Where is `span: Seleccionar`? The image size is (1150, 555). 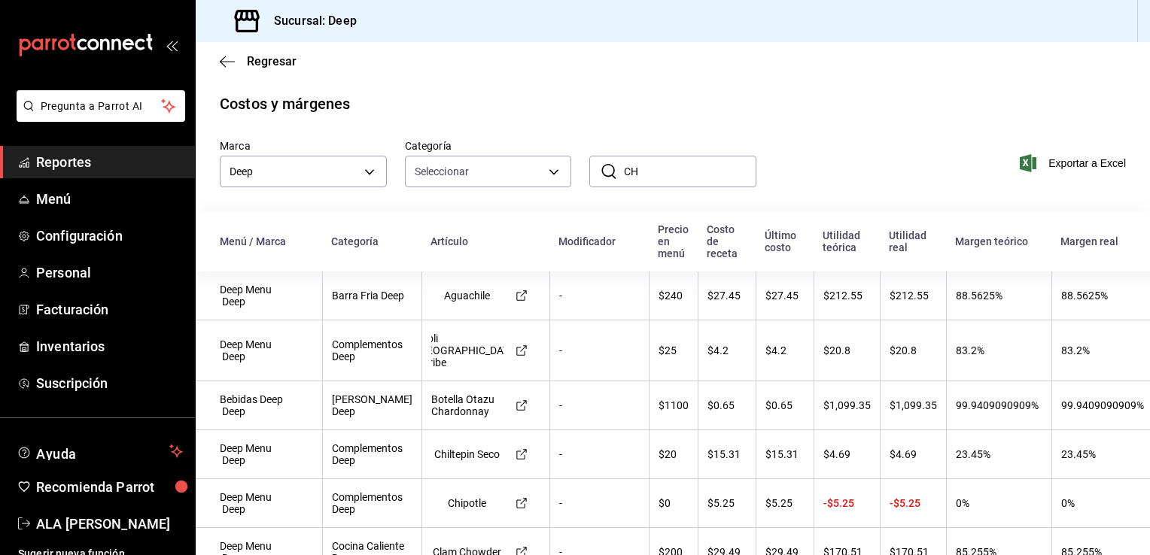 span: Seleccionar is located at coordinates (442, 172).